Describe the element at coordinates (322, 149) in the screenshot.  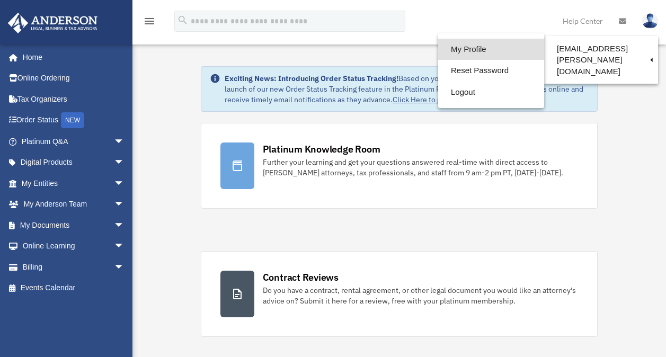
I see `div: Platinum Knowledge Room` at that location.